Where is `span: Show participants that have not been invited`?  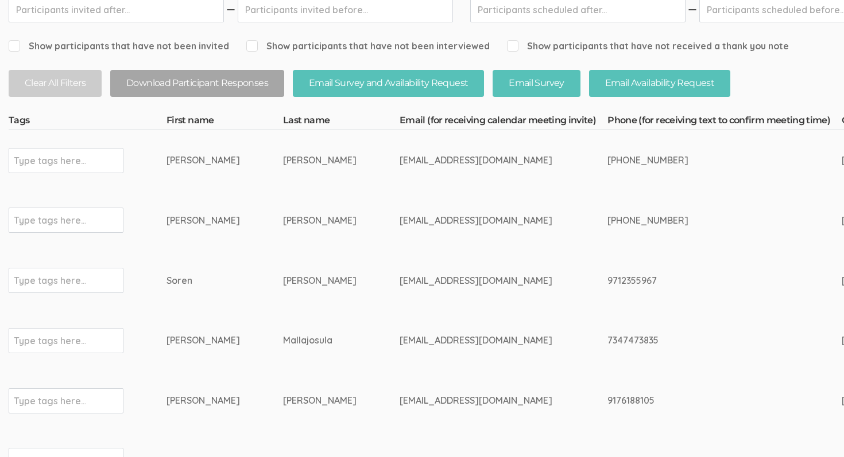 span: Show participants that have not been invited is located at coordinates (119, 46).